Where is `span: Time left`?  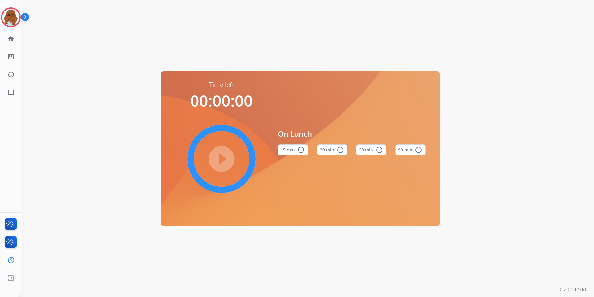
span: Time left is located at coordinates (221, 85).